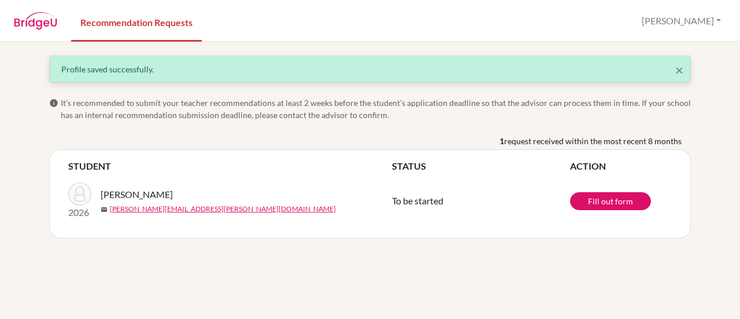 The height and width of the screenshot is (319, 740). Describe the element at coordinates (80, 212) in the screenshot. I see `p: 2026` at that location.